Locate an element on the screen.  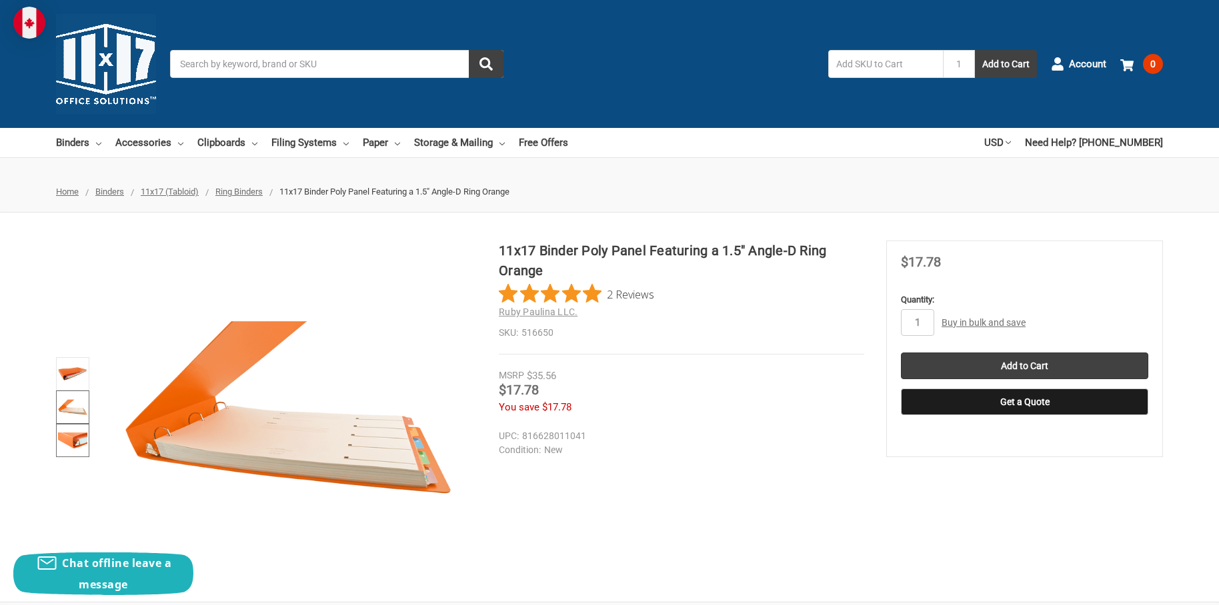
a: Clipboards is located at coordinates (227, 143).